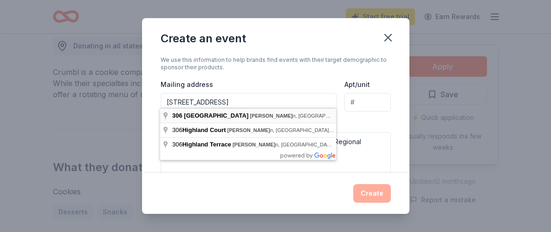  What do you see at coordinates (249, 102) in the screenshot?
I see `input: Enter a US address` at bounding box center [249, 102].